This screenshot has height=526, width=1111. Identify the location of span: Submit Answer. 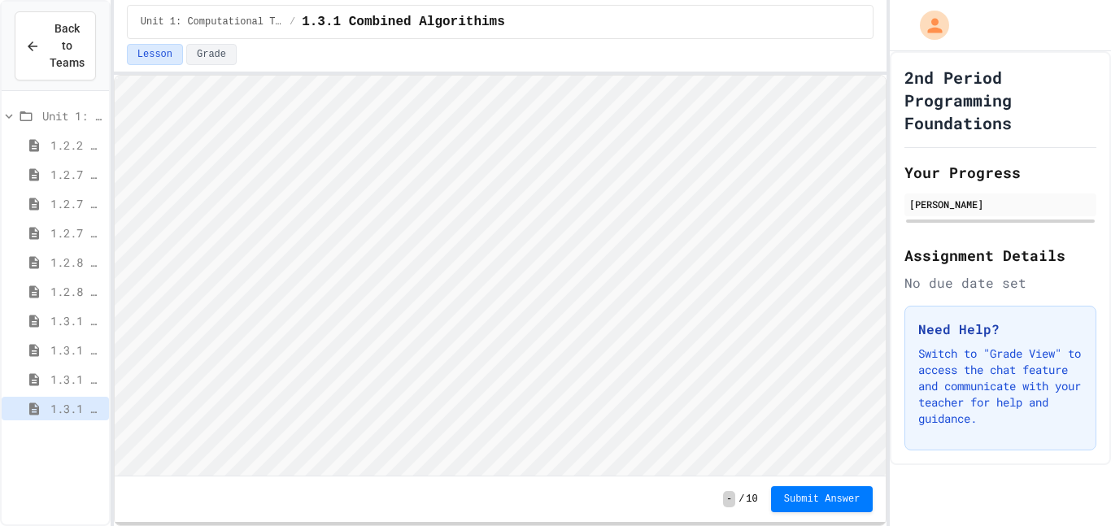
(823, 500).